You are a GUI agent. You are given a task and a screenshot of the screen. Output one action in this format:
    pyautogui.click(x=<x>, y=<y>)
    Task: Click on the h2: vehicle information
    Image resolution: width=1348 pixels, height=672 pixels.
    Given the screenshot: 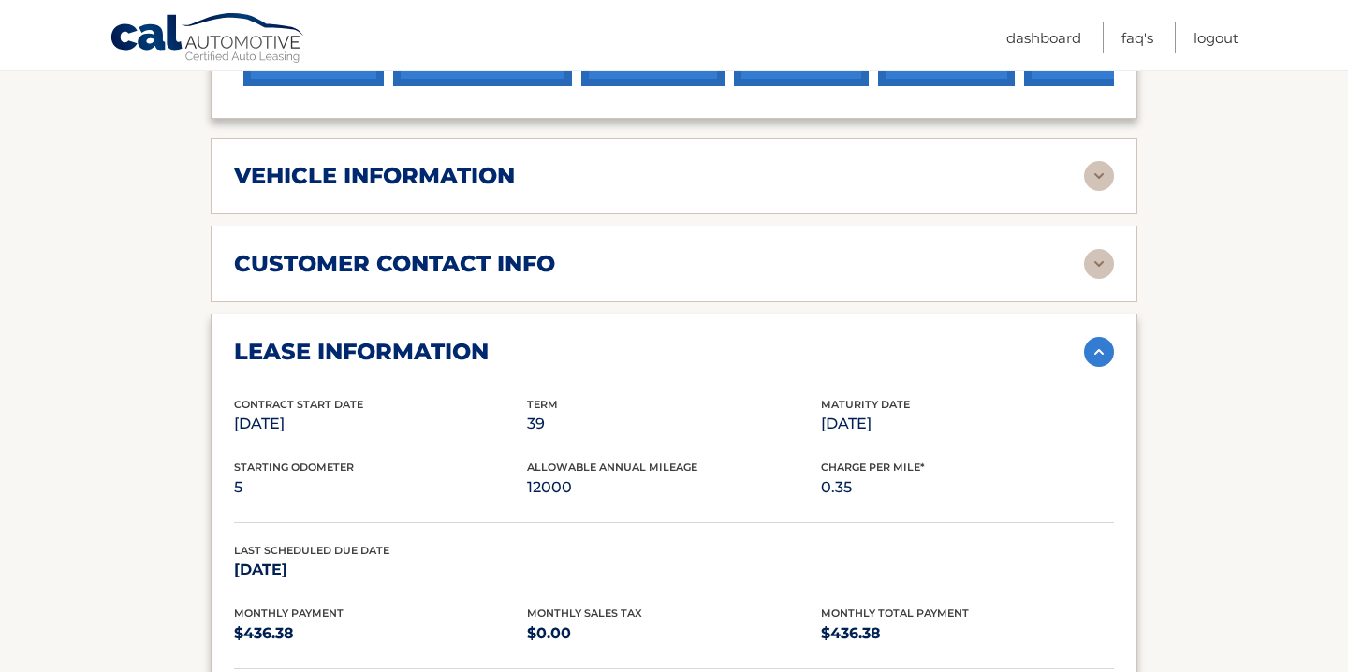 What is the action you would take?
    pyautogui.click(x=374, y=176)
    